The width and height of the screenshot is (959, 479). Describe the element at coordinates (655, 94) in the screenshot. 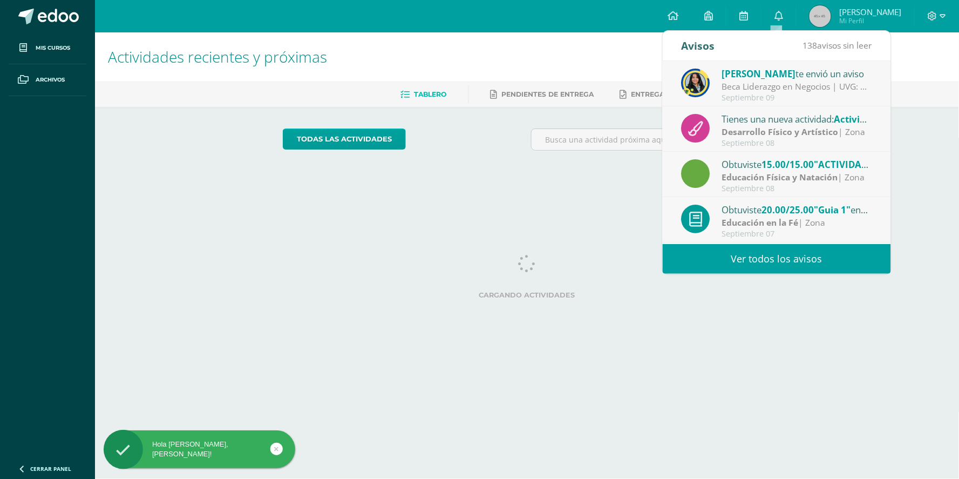

I see `span: Entregadas` at that location.